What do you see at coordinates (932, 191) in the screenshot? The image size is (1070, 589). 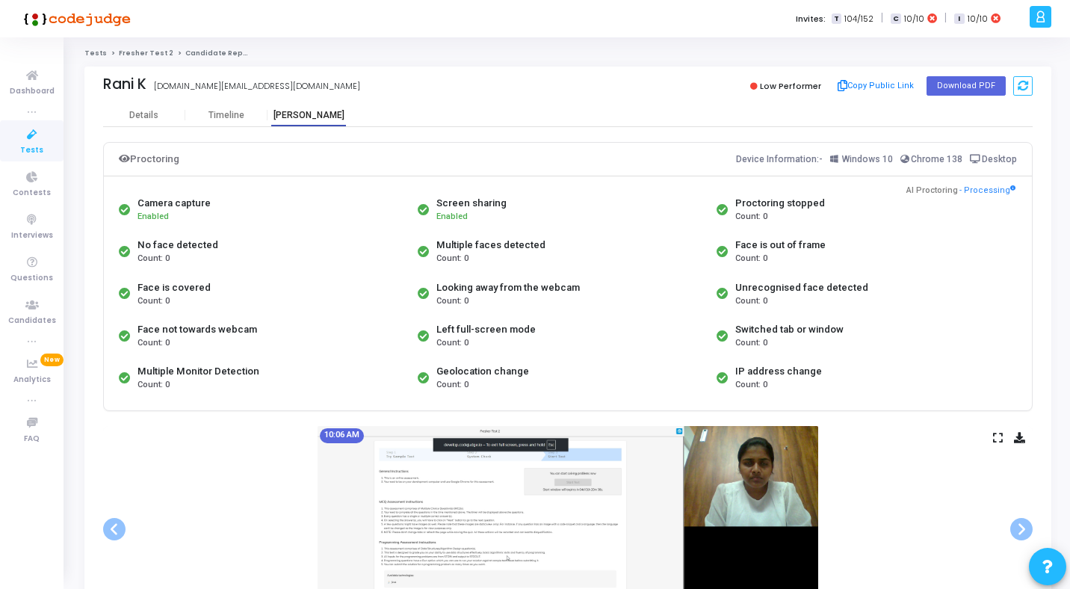 I see `span: AI Proctoring` at bounding box center [932, 191].